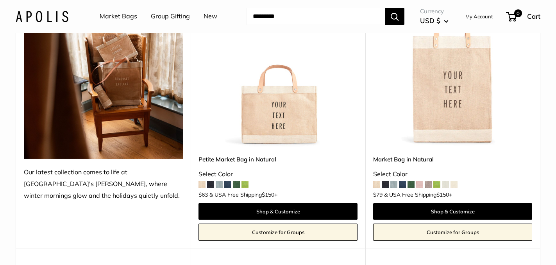 This screenshot has height=265, width=556. Describe the element at coordinates (203, 195) in the screenshot. I see `span: $63` at that location.